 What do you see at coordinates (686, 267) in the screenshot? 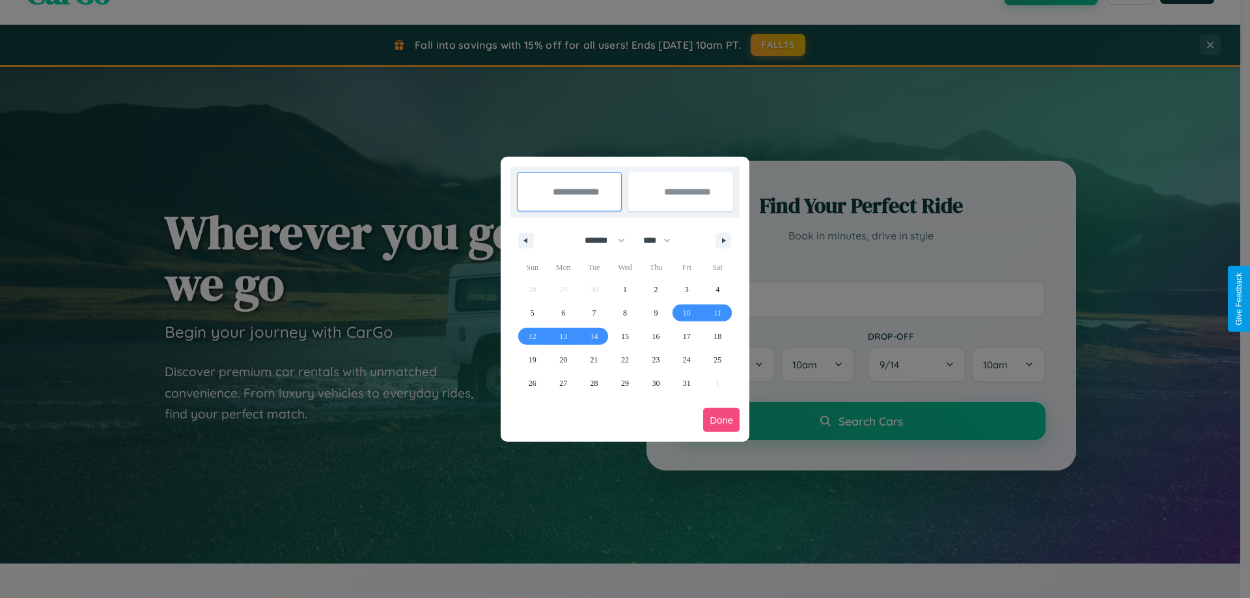
I see `span: Fri` at bounding box center [686, 267].